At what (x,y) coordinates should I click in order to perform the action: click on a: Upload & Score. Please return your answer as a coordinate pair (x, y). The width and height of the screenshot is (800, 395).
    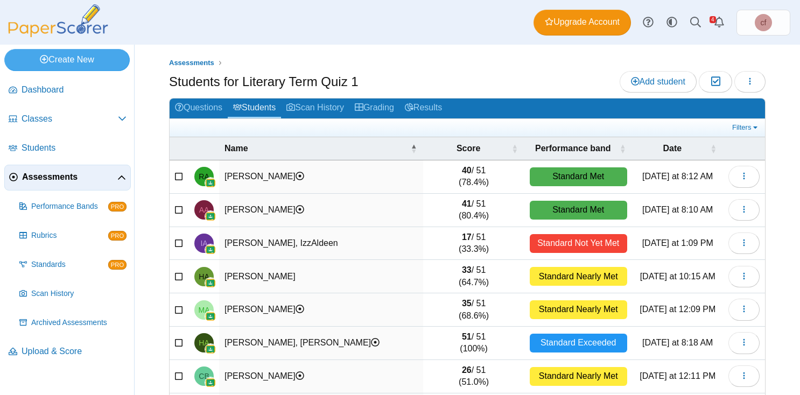
    Looking at the image, I should click on (67, 352).